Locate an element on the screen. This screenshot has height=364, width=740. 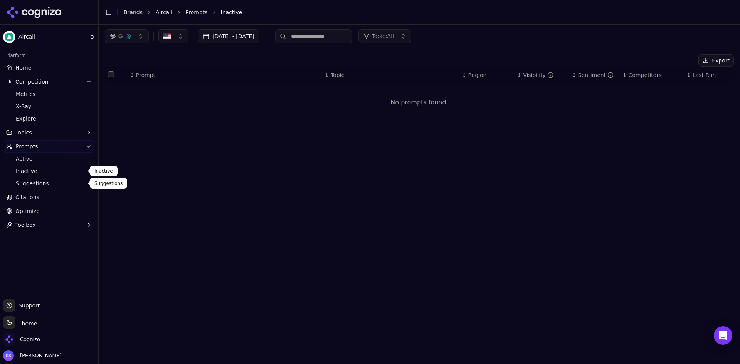
div: Sentiment is located at coordinates (596, 75).